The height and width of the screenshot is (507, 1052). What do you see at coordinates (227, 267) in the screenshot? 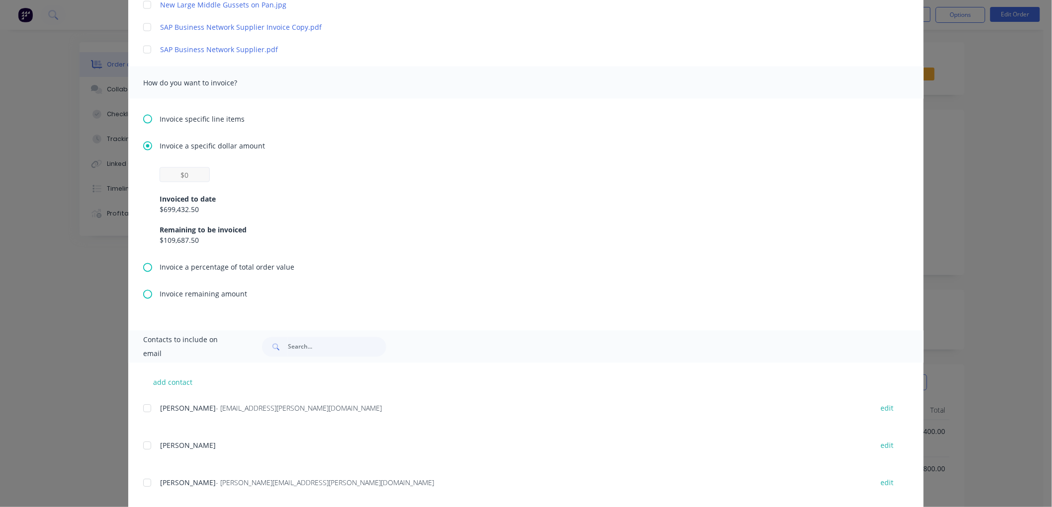
I see `span: Invoice a percentage of total order value` at bounding box center [227, 267].